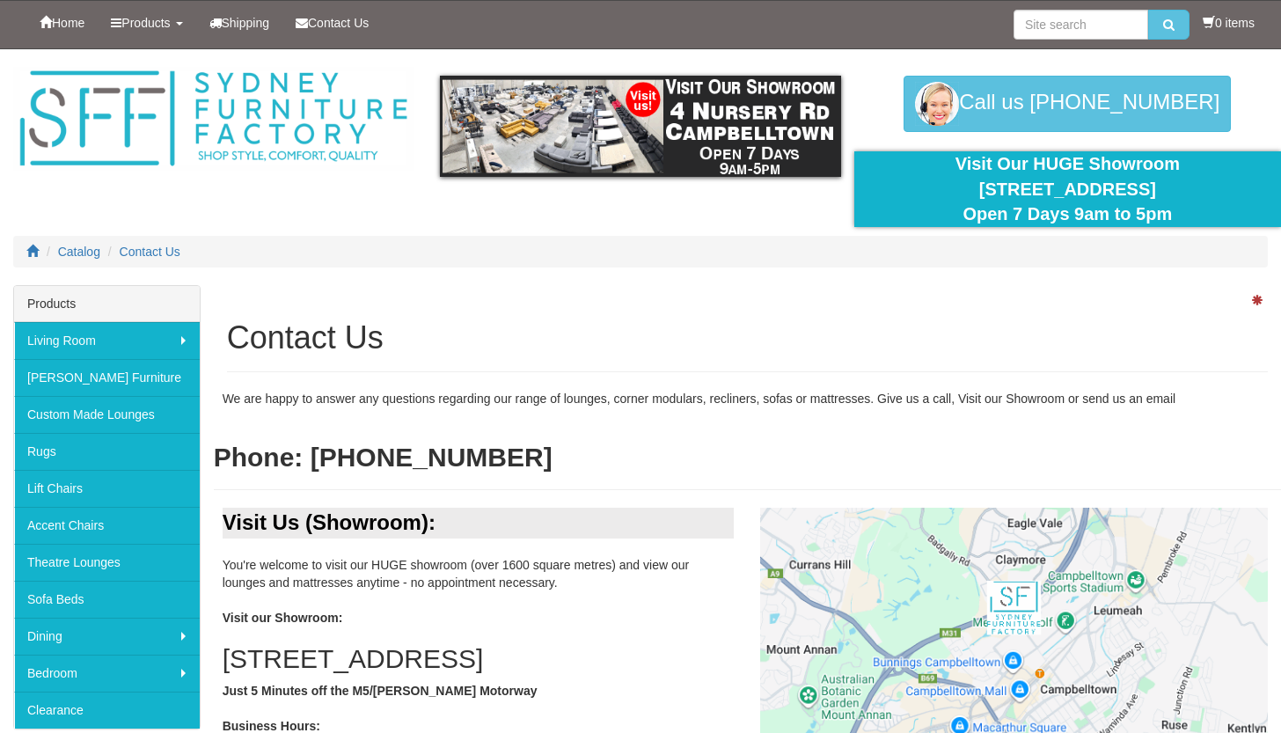  I want to click on h1: Contact Us, so click(747, 338).